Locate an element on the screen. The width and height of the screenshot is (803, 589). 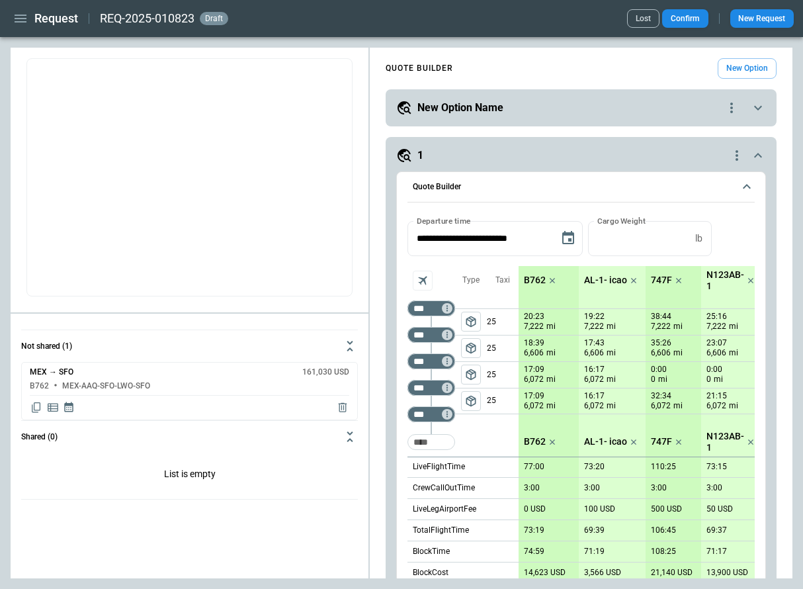
p: Type is located at coordinates (471, 280).